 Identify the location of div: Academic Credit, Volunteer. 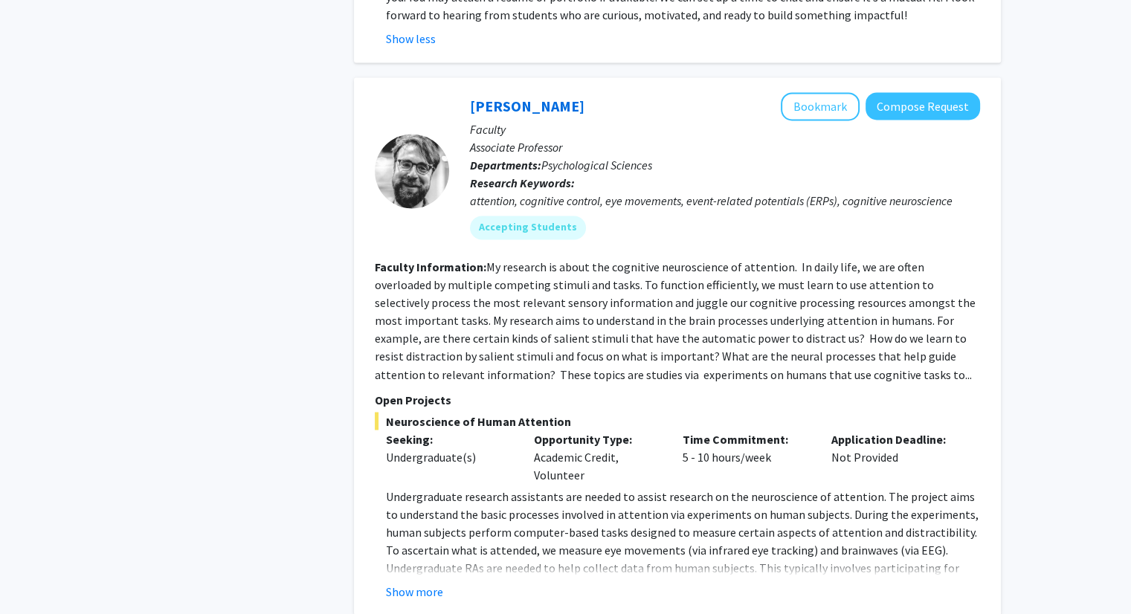
(597, 457).